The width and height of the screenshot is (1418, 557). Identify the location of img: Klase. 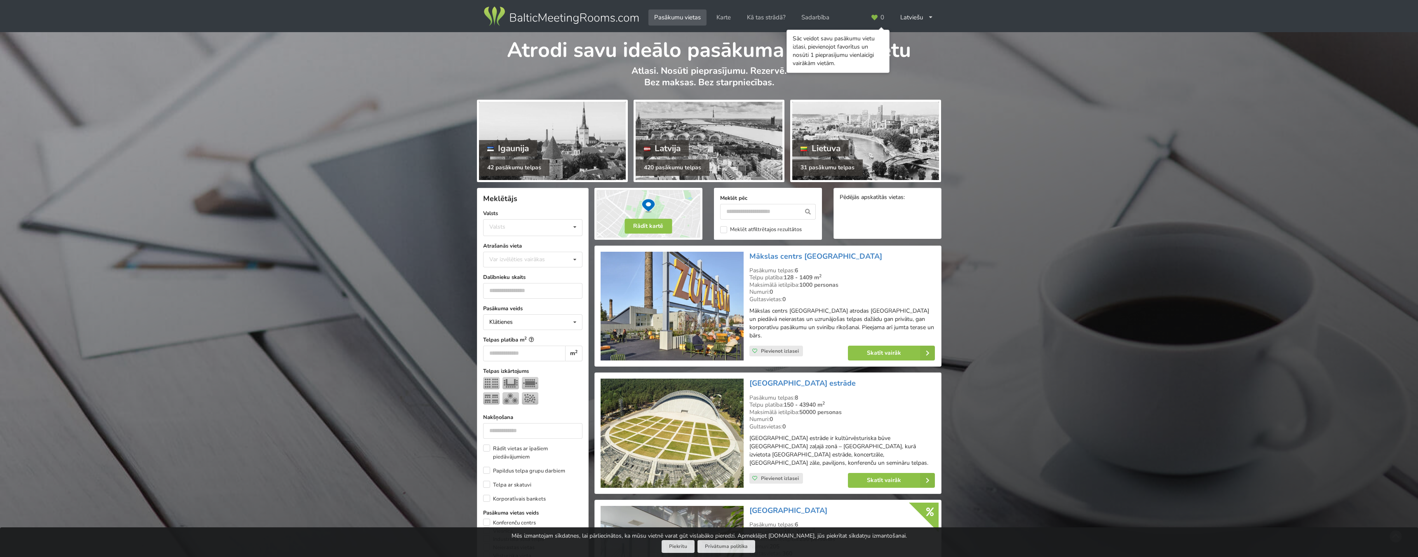
(491, 399).